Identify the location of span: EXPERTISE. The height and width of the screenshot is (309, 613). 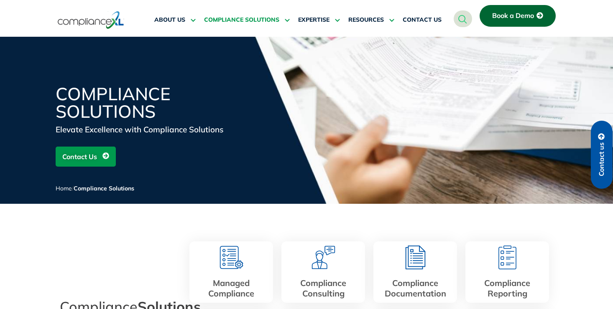
(314, 20).